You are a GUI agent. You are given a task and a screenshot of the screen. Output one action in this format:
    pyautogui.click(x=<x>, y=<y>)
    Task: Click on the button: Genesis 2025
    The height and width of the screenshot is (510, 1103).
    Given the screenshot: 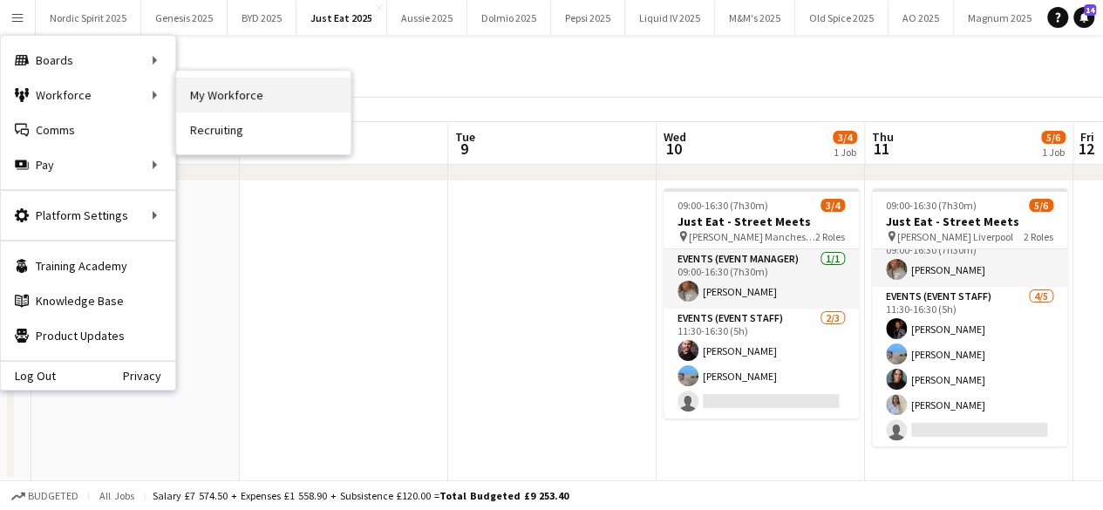 What is the action you would take?
    pyautogui.click(x=184, y=17)
    